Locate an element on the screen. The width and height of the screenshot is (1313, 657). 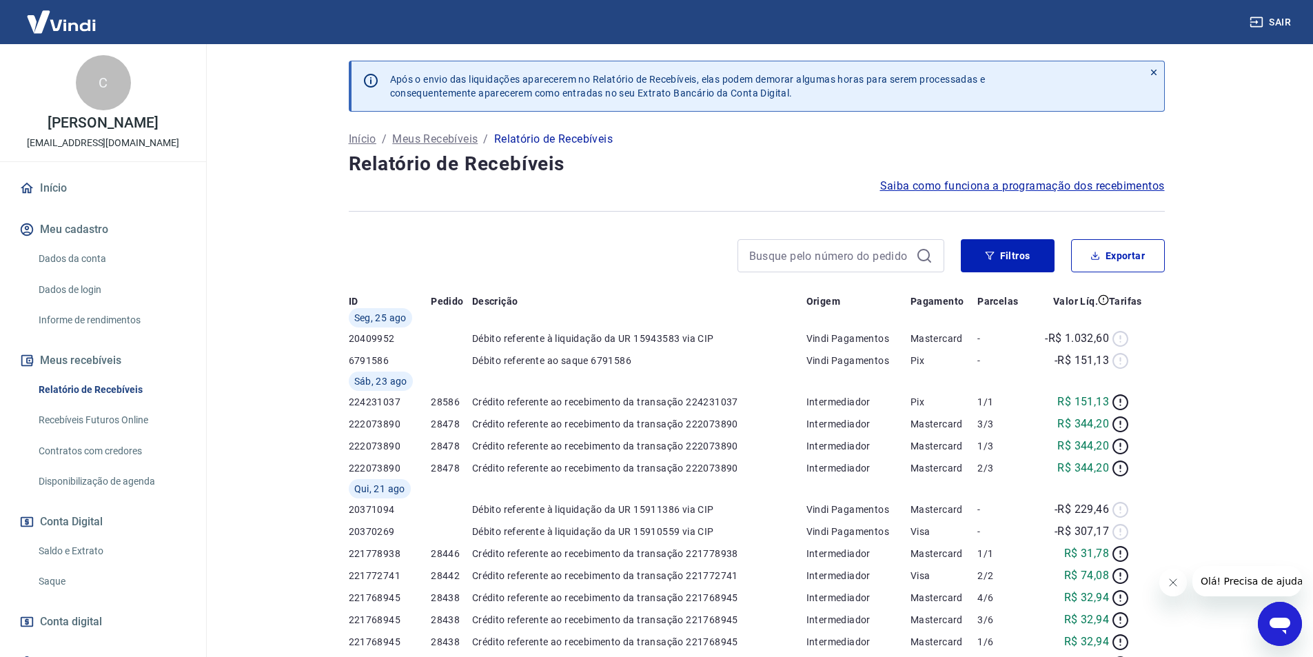
p: 1/6 is located at coordinates (1003, 642).